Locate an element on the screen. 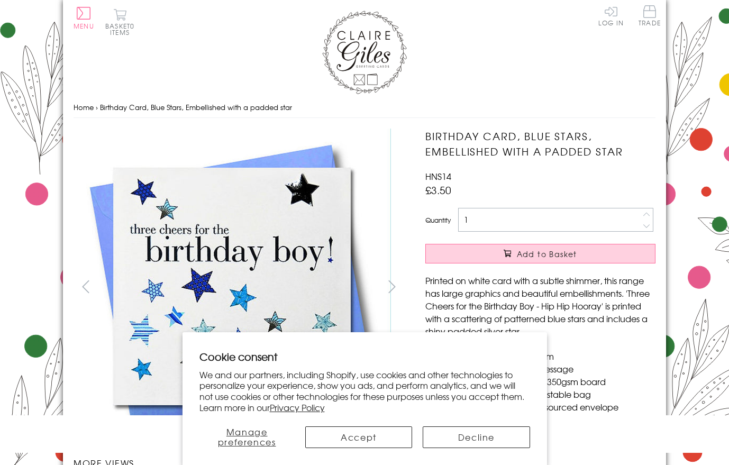 This screenshot has width=729, height=465. button: prev is located at coordinates (85, 286).